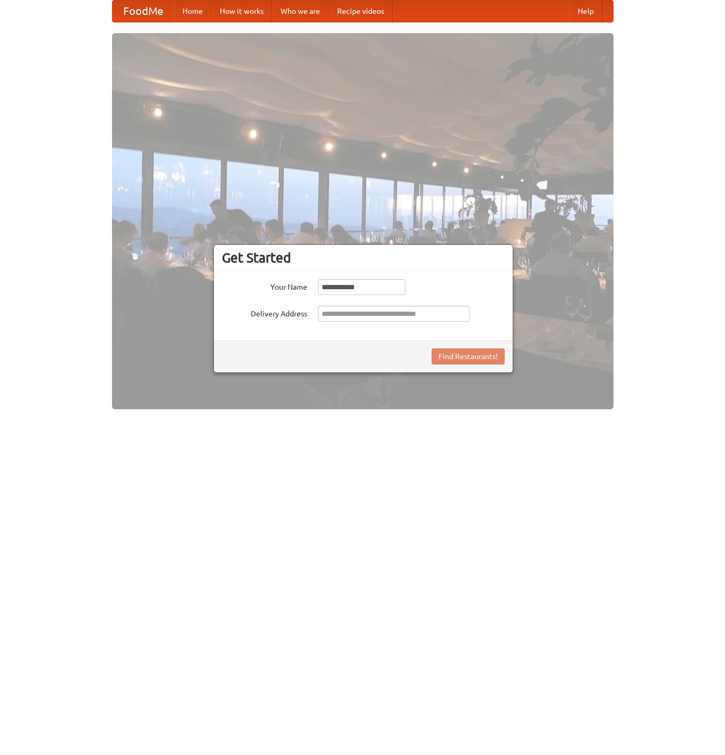  I want to click on a: FoodMe, so click(143, 11).